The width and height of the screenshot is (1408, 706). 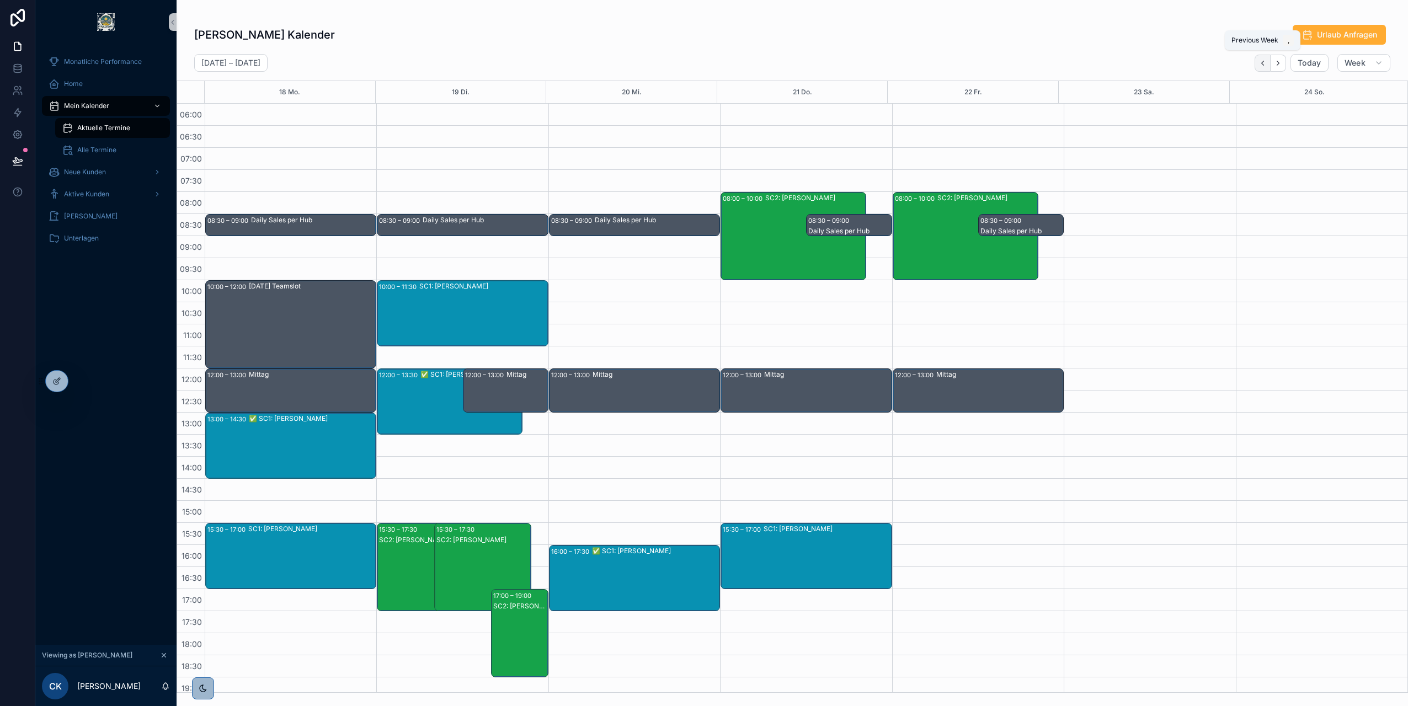 What do you see at coordinates (113, 150) in the screenshot?
I see `a: Alle Termine` at bounding box center [113, 150].